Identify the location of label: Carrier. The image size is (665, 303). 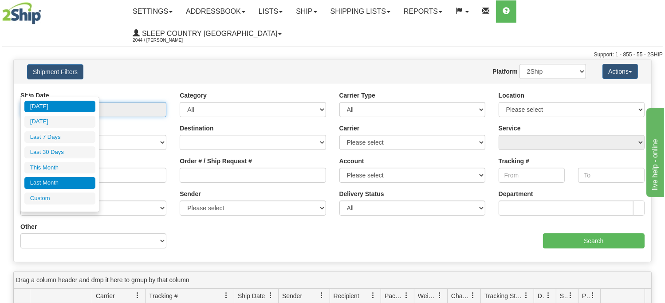
(350, 128).